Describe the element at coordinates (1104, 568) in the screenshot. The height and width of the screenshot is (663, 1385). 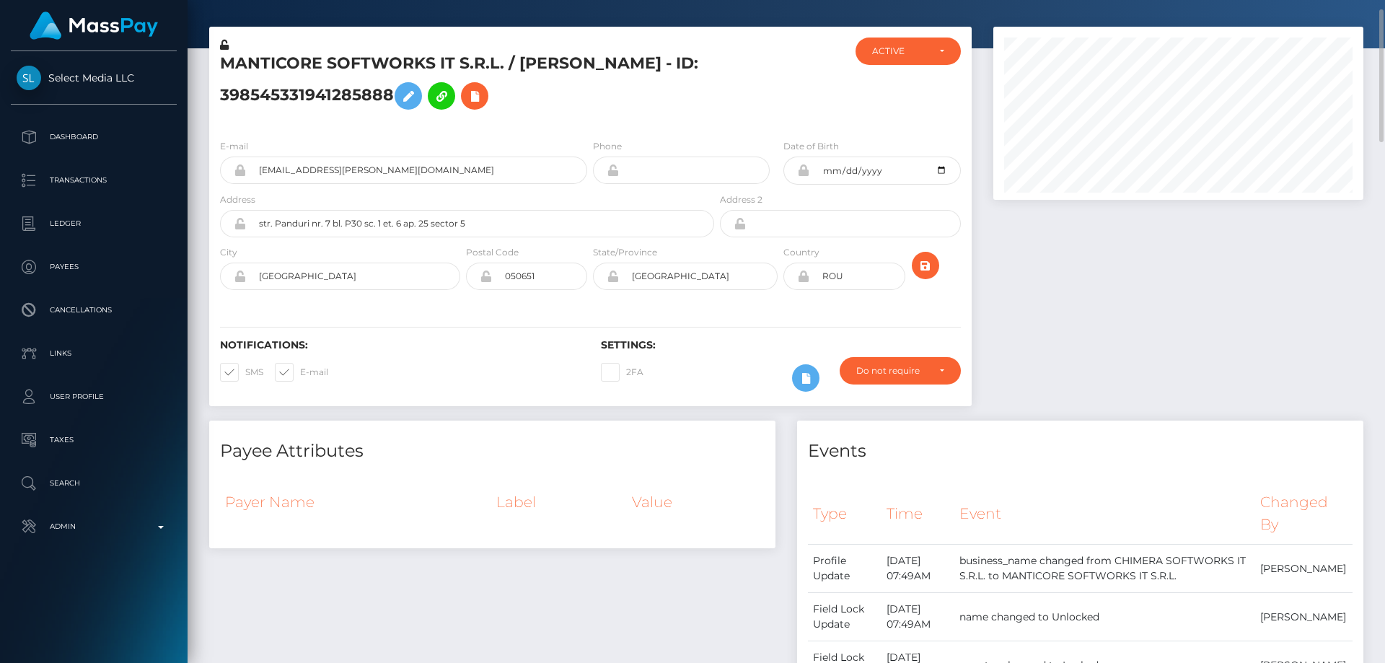
I see `td: business_name changed from CHIMERA SOFTWORKS IT S.R.L. to MANTICORE SOFTWORKS IT S.R.L.` at that location.